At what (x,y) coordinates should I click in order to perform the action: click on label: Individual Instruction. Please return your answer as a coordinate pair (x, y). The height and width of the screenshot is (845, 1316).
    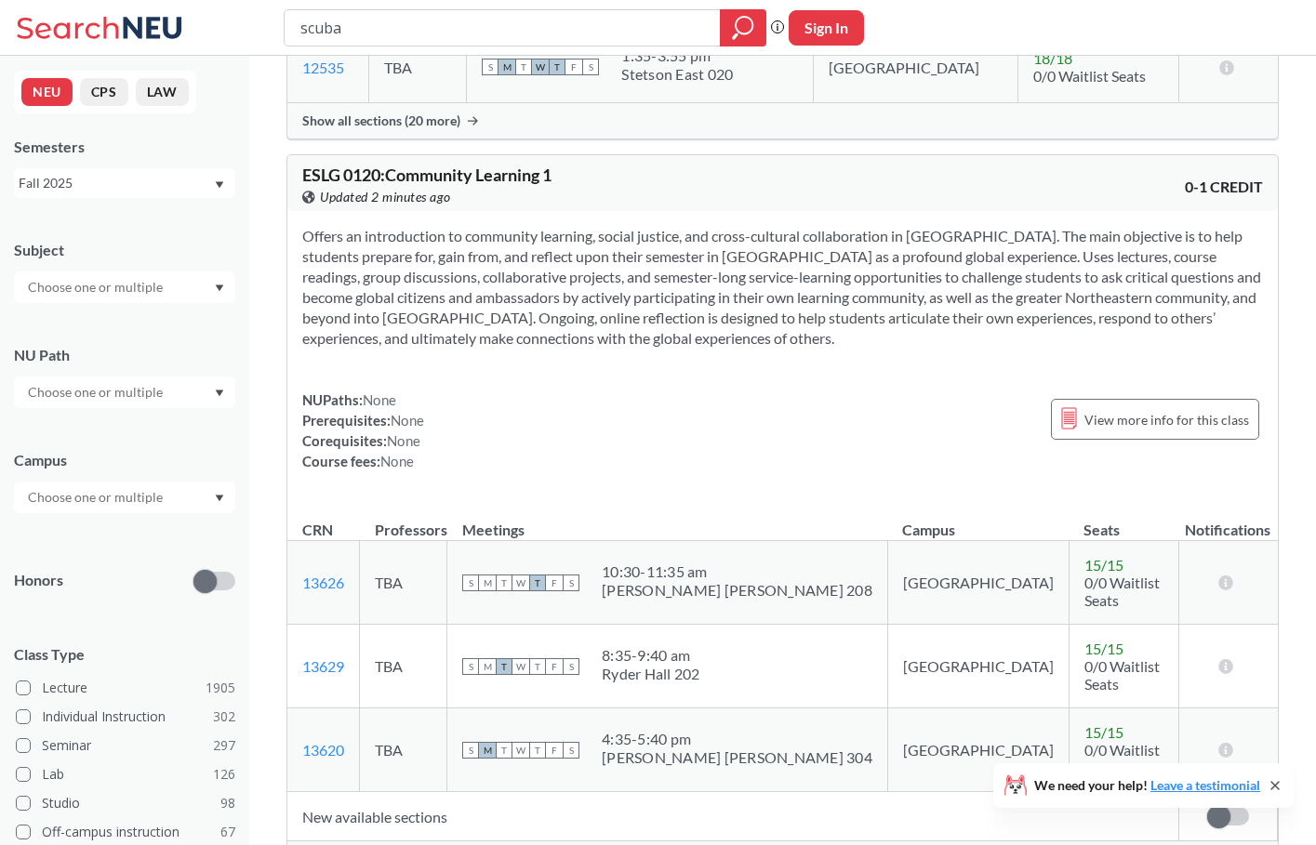
    Looking at the image, I should click on (126, 717).